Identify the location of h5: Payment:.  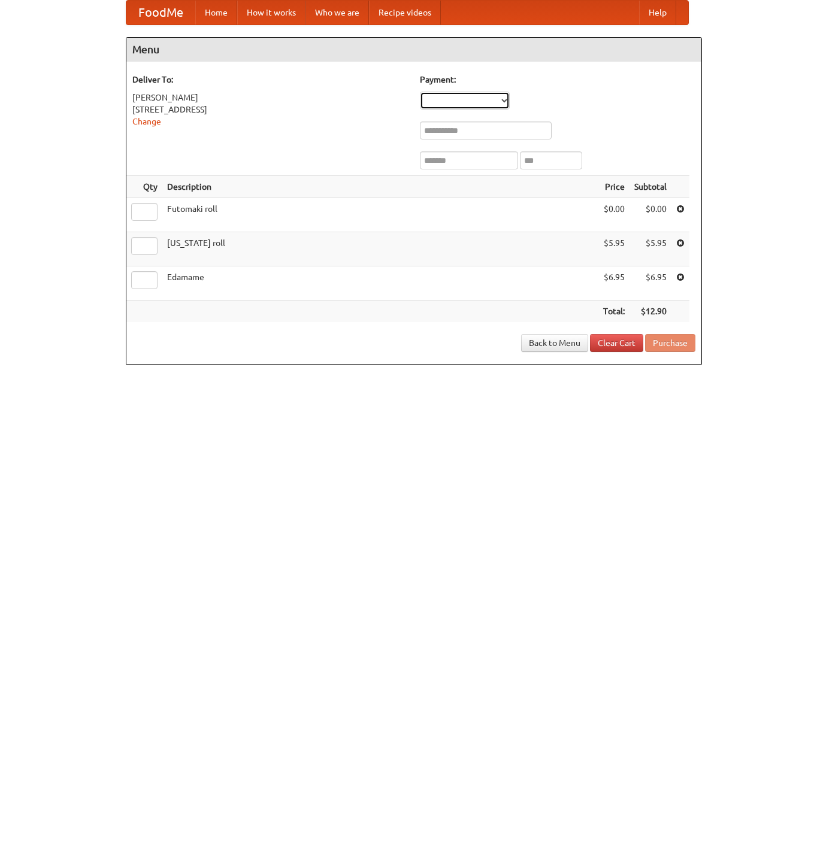
(557, 80).